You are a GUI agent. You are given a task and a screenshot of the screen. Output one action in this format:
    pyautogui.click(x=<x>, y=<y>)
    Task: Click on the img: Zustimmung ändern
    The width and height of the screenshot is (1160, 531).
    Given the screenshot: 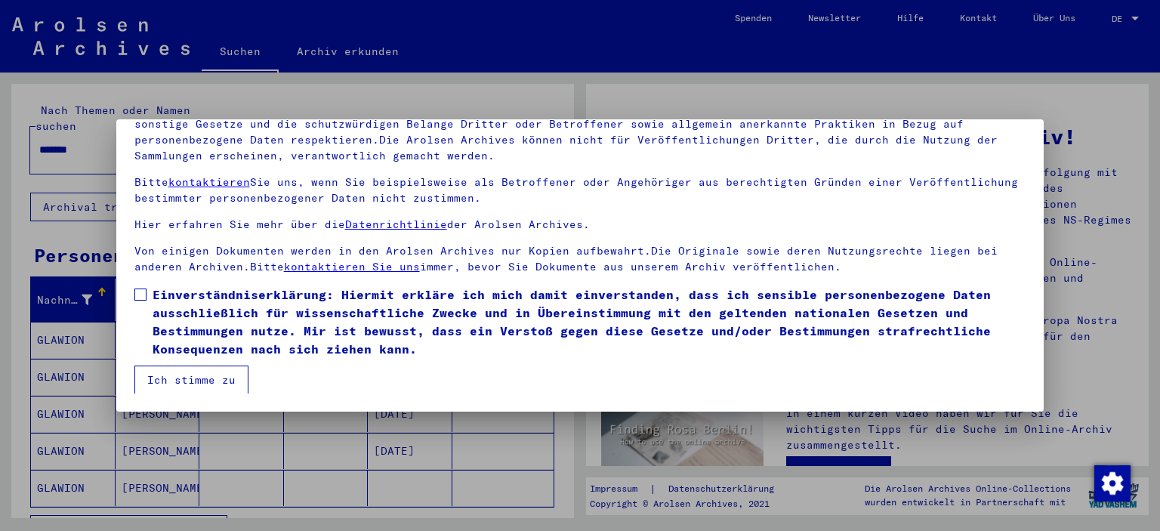 What is the action you would take?
    pyautogui.click(x=1112, y=483)
    